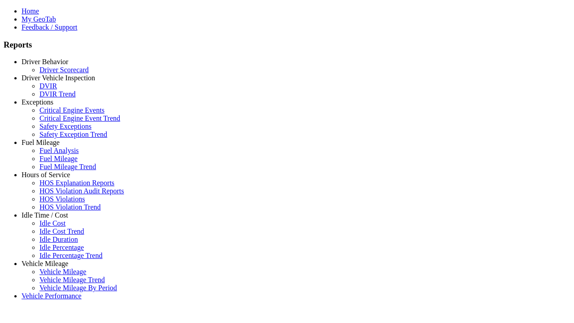 The height and width of the screenshot is (323, 574). Describe the element at coordinates (72, 110) in the screenshot. I see `a: Critical Engine Events` at that location.